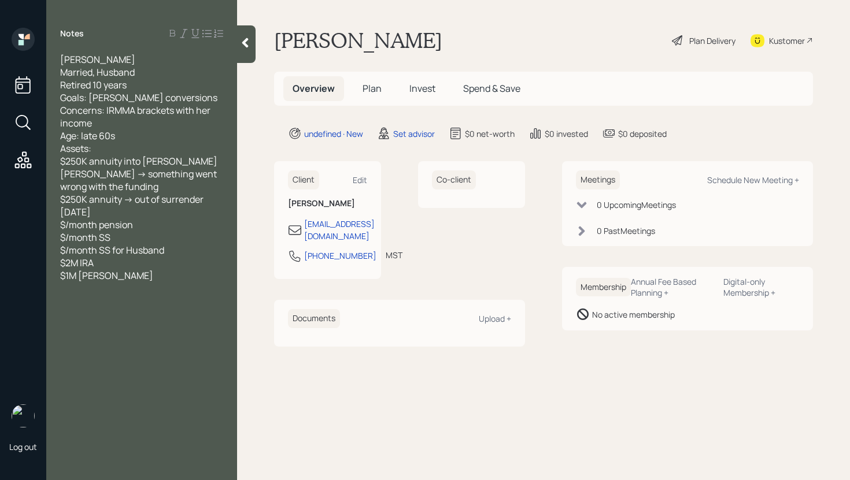  I want to click on div: Kustomer, so click(787, 40).